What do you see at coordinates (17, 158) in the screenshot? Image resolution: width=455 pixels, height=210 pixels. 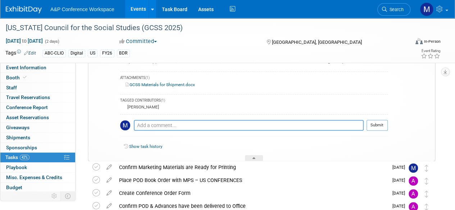 I see `span: Tasks` at bounding box center [17, 158].